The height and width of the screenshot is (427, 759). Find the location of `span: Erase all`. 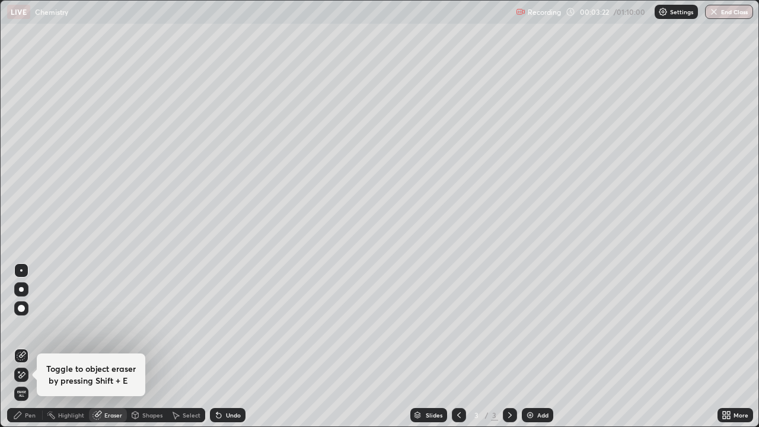

span: Erase all is located at coordinates (21, 394).